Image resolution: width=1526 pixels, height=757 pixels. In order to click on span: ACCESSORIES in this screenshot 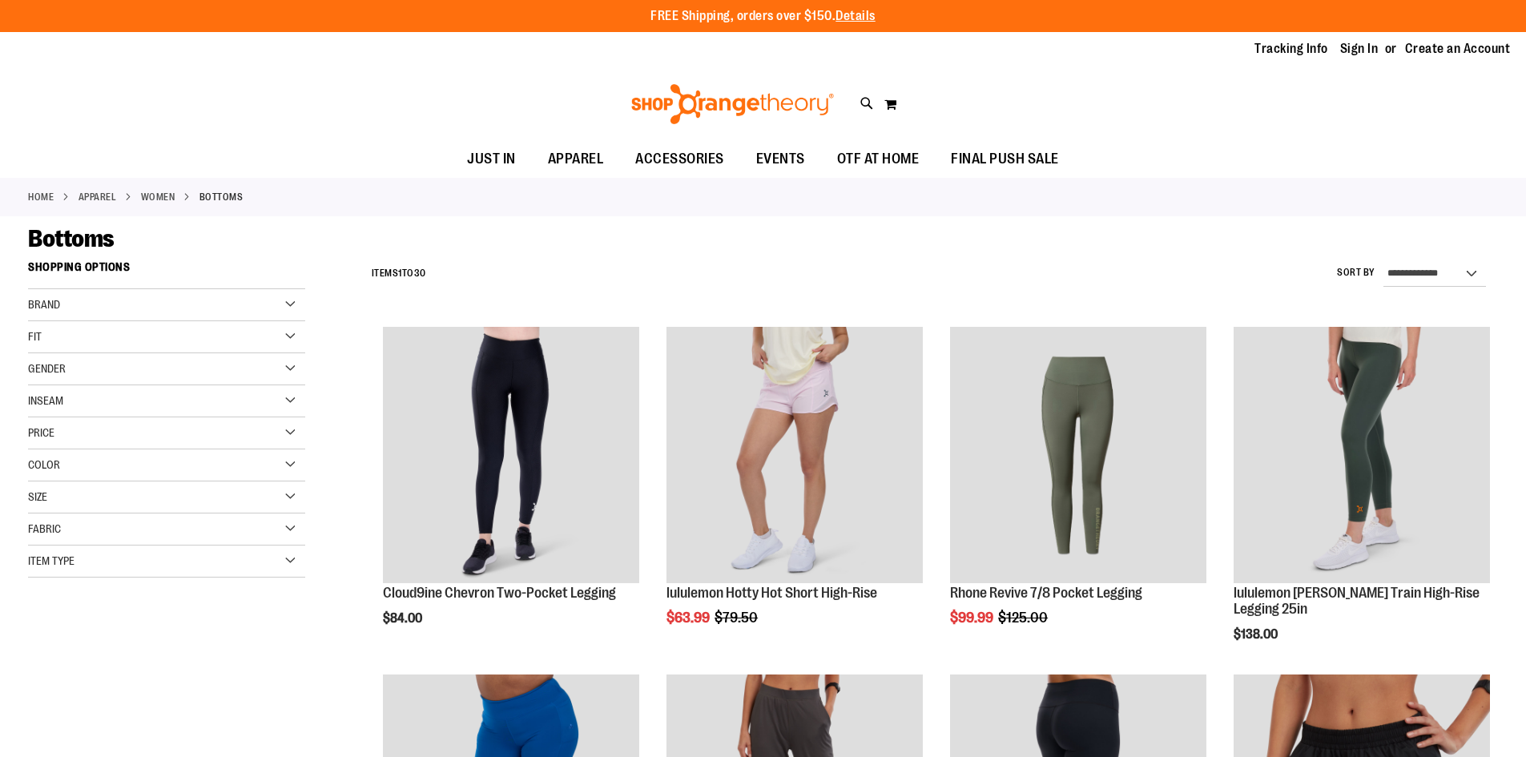, I will do `click(679, 159)`.